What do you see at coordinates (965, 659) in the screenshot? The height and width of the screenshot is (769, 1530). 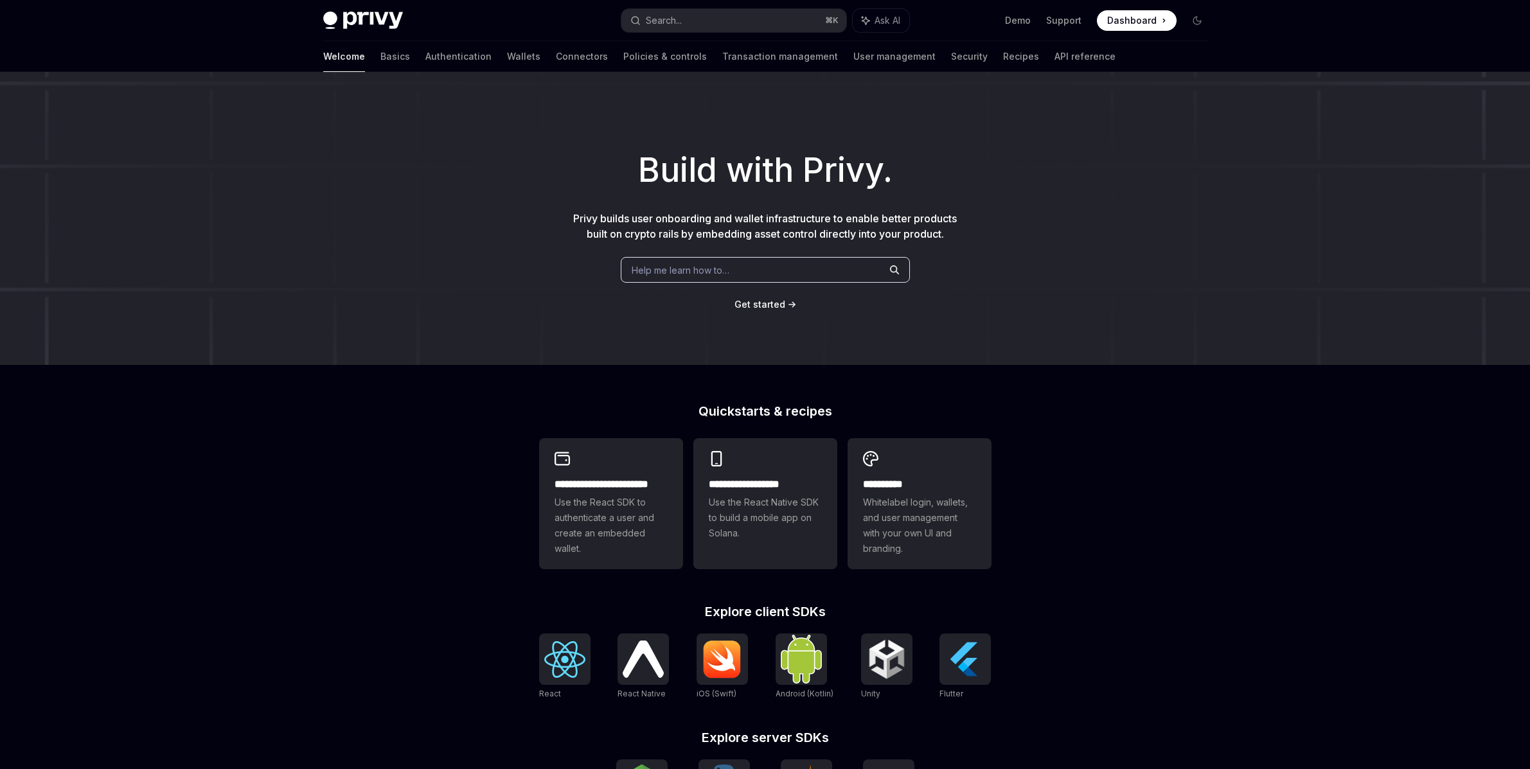 I see `img: Flutter` at bounding box center [965, 659].